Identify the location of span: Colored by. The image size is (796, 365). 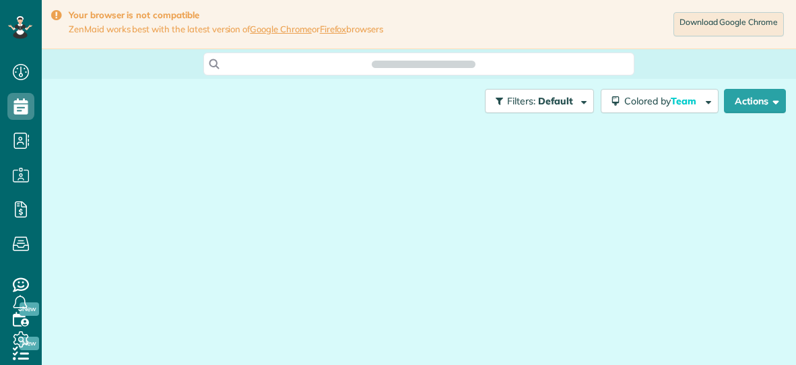
(662, 101).